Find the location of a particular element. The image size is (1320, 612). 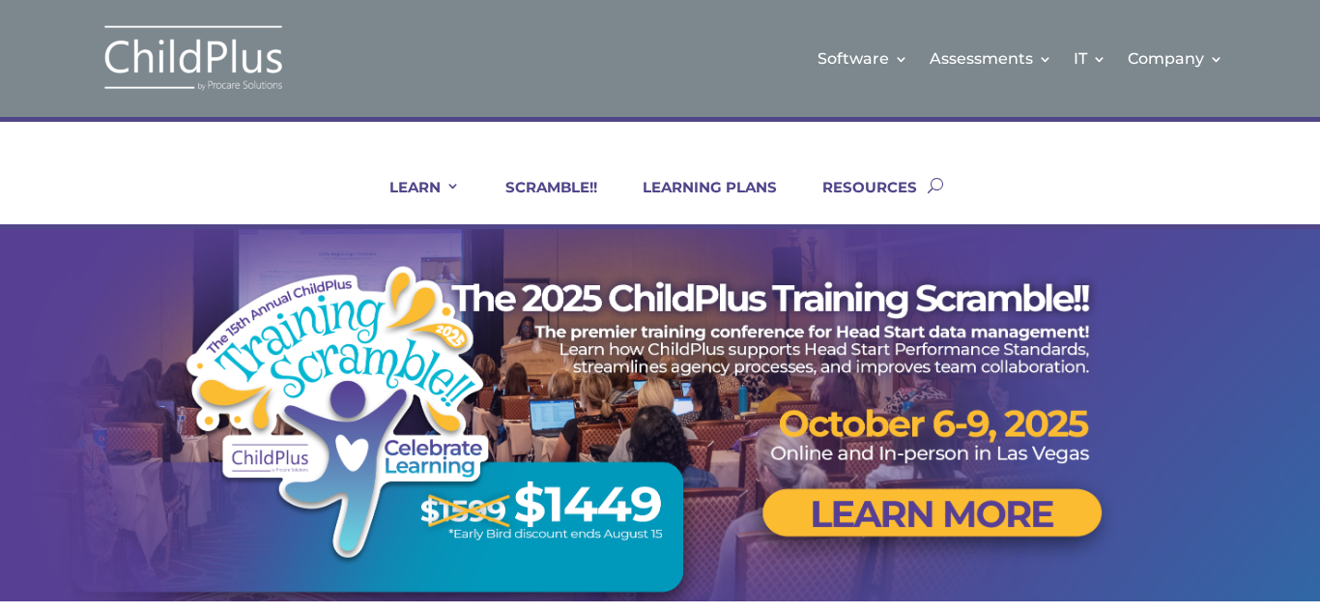

a: Assessments is located at coordinates (991, 58).